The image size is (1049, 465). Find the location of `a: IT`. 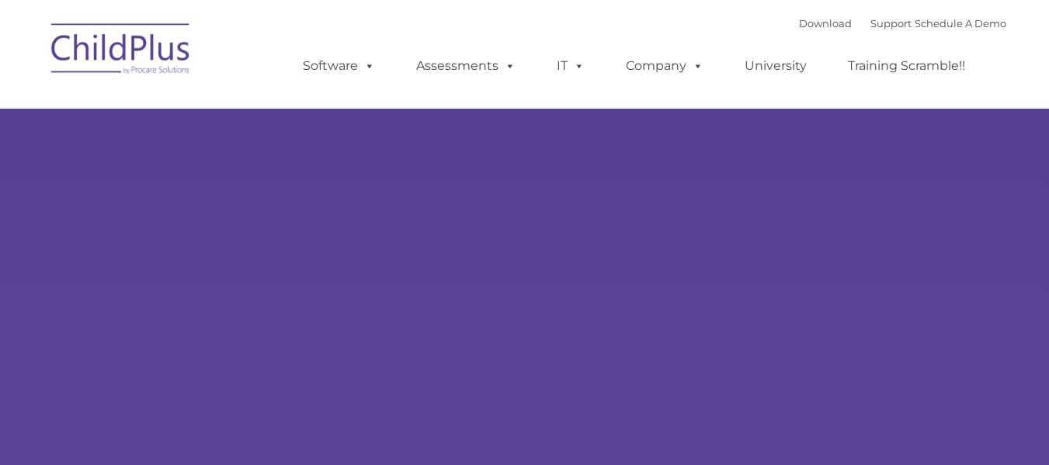

a: IT is located at coordinates (571, 66).